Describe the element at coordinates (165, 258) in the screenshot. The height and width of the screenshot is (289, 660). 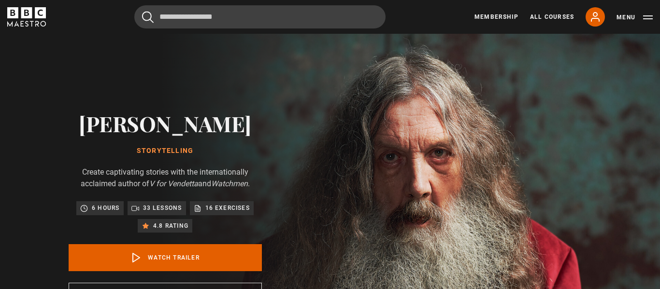
I see `a: Watch Trailer` at that location.